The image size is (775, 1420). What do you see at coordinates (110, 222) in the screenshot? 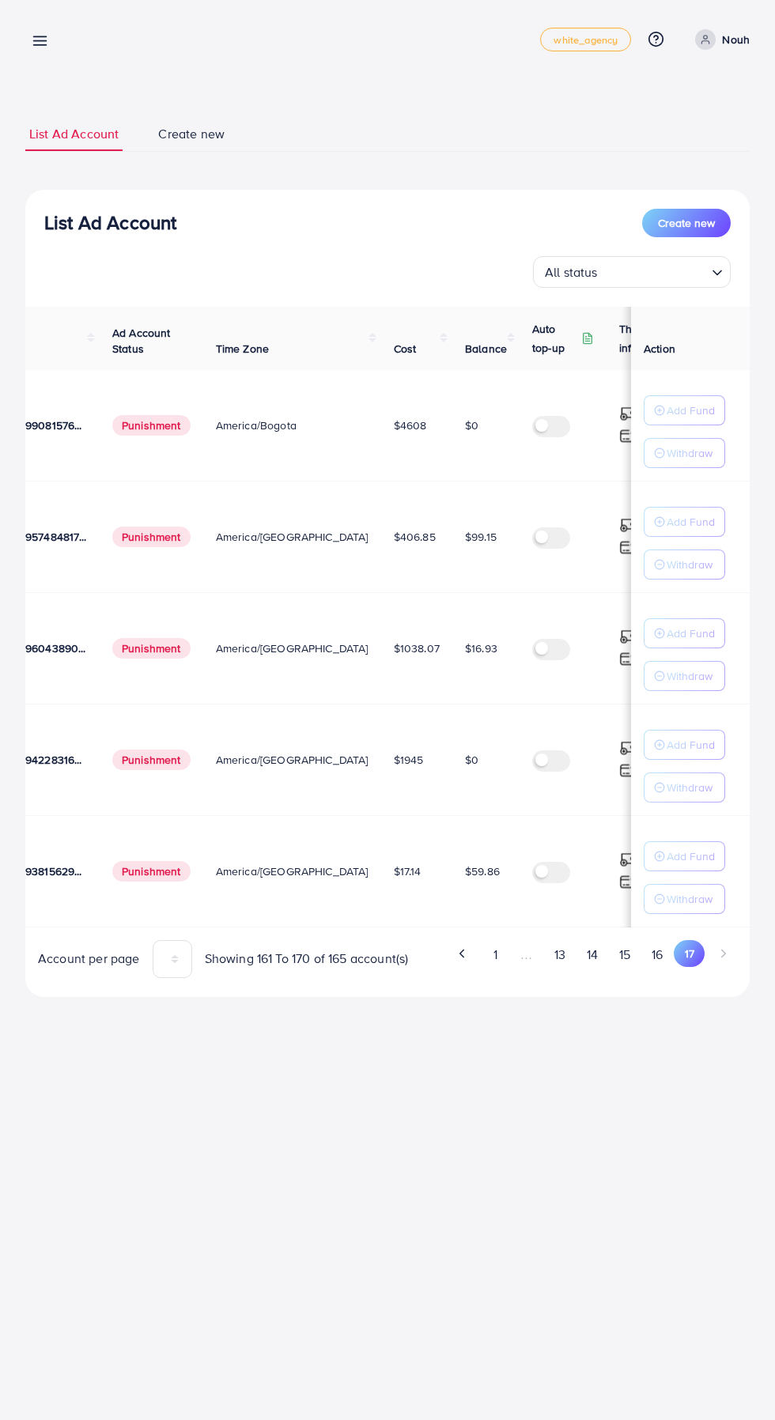
I see `h3: List Ad Account` at bounding box center [110, 222].